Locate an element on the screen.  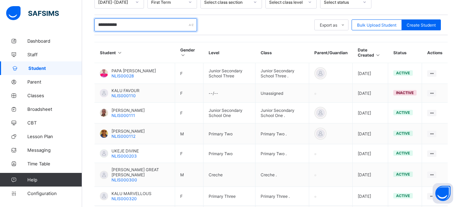
th: Gender is located at coordinates (189, 53).